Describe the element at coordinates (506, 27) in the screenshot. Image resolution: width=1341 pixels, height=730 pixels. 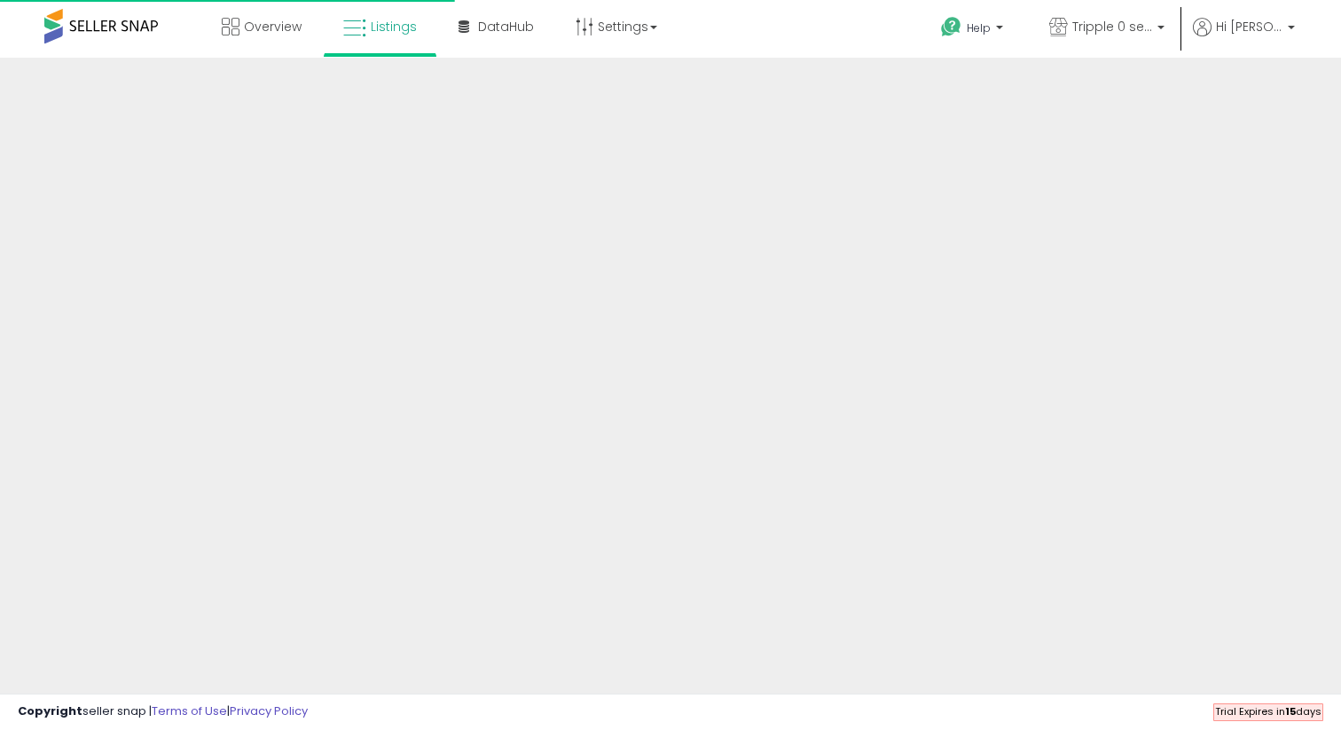
I see `span: DataHub` at that location.